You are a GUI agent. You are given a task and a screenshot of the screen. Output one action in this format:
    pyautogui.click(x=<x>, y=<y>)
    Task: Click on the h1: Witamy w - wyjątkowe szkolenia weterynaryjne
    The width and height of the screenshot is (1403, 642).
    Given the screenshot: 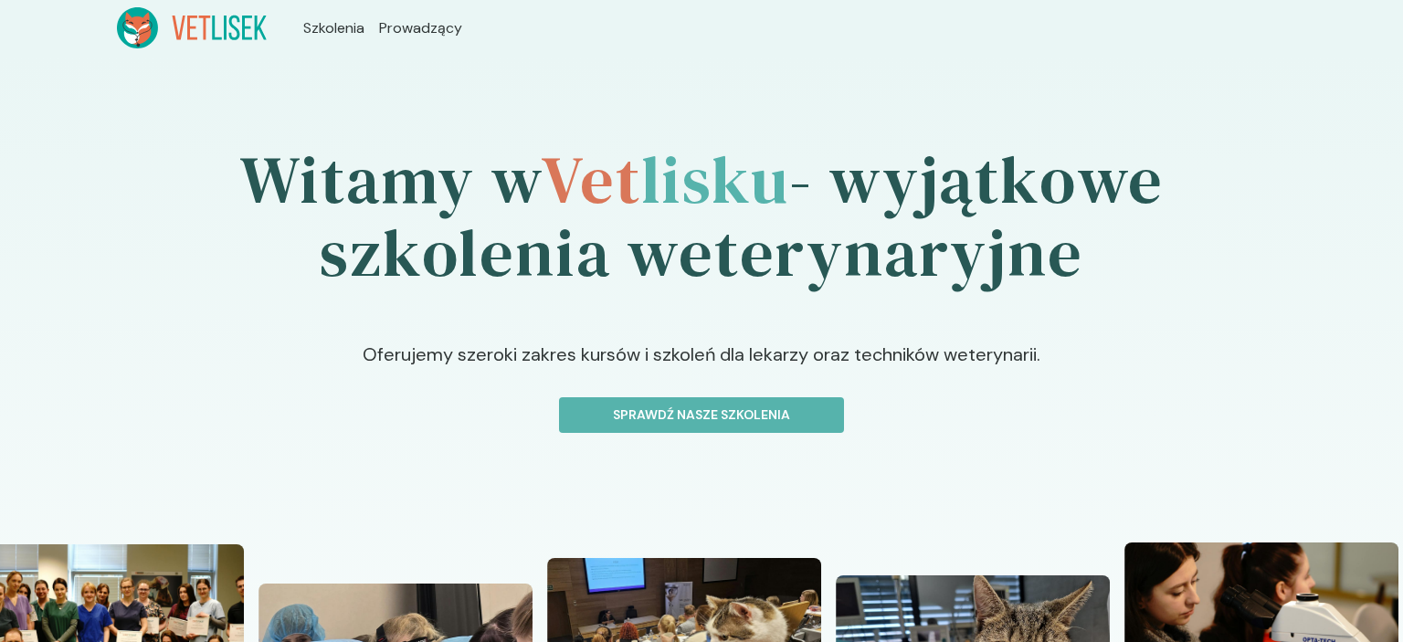 What is the action you would take?
    pyautogui.click(x=701, y=216)
    